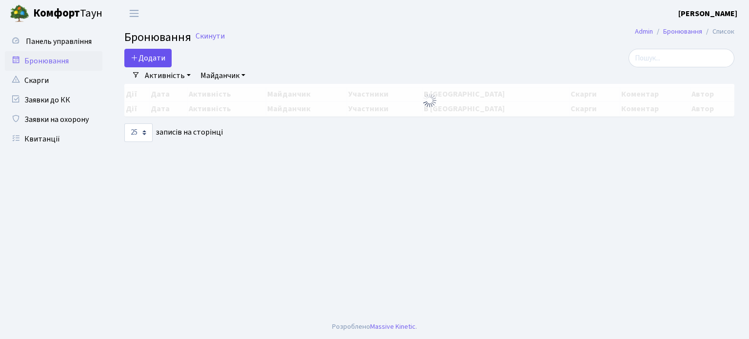 The image size is (749, 339). What do you see at coordinates (223, 76) in the screenshot?
I see `a: Майданчик` at bounding box center [223, 76].